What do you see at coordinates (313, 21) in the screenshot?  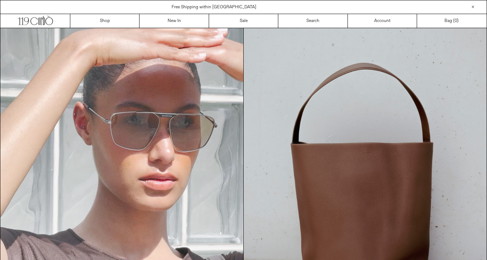 I see `a: Search` at bounding box center [313, 21].